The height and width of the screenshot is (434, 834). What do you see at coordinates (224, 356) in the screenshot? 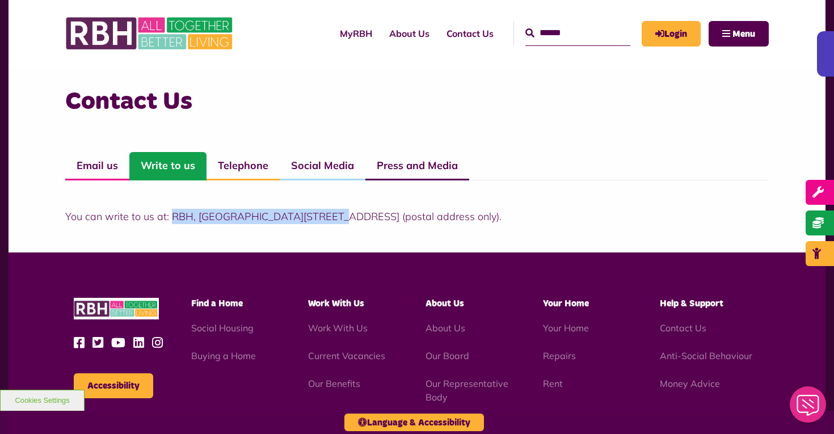
I see `a: Buying a Home` at bounding box center [224, 356].